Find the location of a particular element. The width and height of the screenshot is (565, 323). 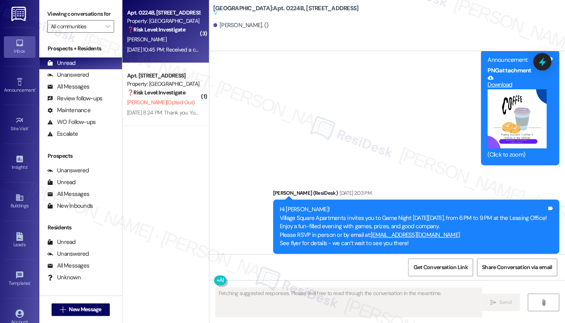

button: Zoom image is located at coordinates (517, 119).